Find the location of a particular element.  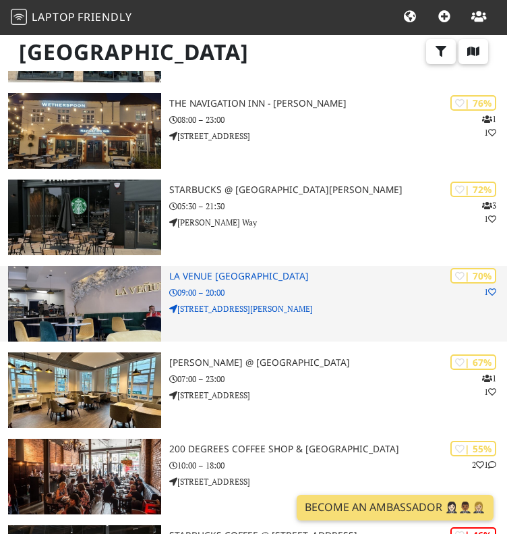

a: Become an Ambassador 🤵🏻‍♀️🤵🏾‍♂️🤵🏼‍♀️ is located at coordinates (395, 507).